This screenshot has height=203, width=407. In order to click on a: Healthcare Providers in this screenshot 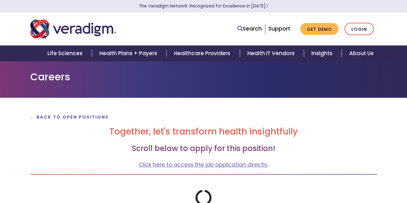, I will do `click(203, 53)`.